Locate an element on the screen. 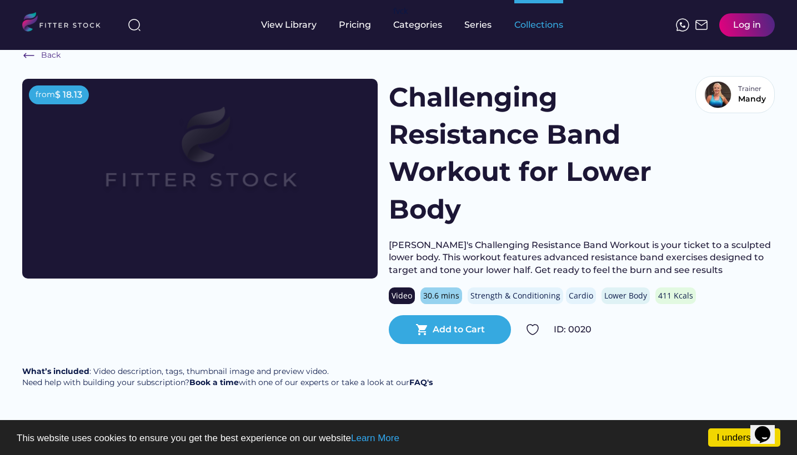 The height and width of the screenshot is (455, 797). div: Lower Body is located at coordinates (625, 296).